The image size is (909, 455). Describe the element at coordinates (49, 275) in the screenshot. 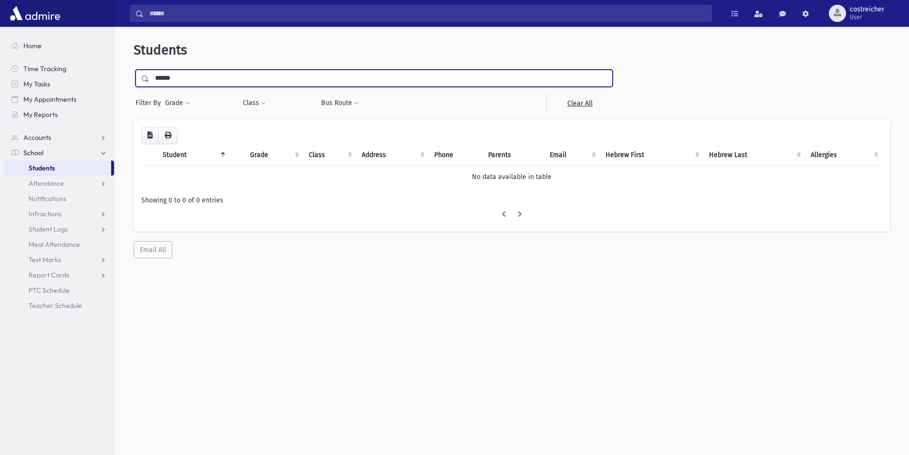

I see `span: Report Cards` at that location.